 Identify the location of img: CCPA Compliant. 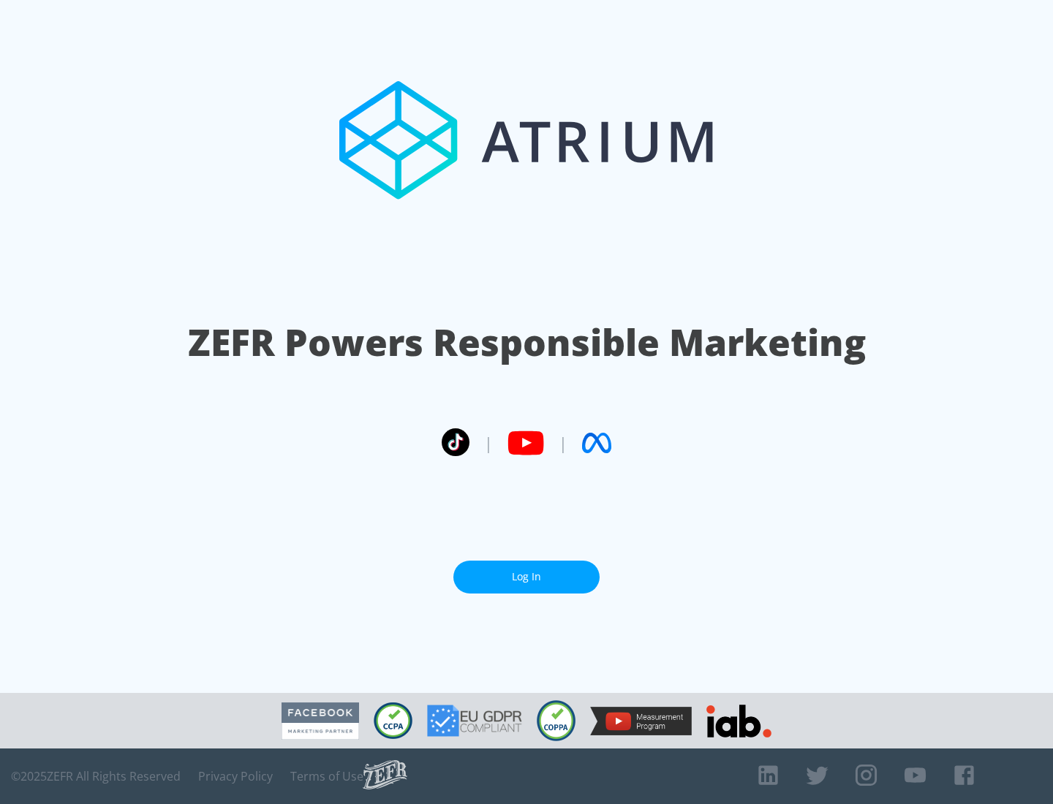
(393, 721).